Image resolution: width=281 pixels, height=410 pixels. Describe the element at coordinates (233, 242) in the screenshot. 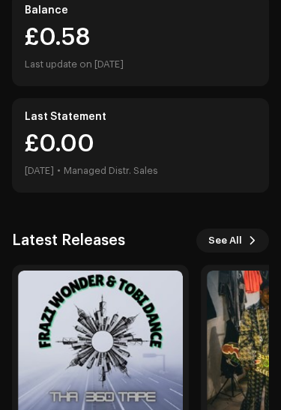

I see `button: See All` at that location.